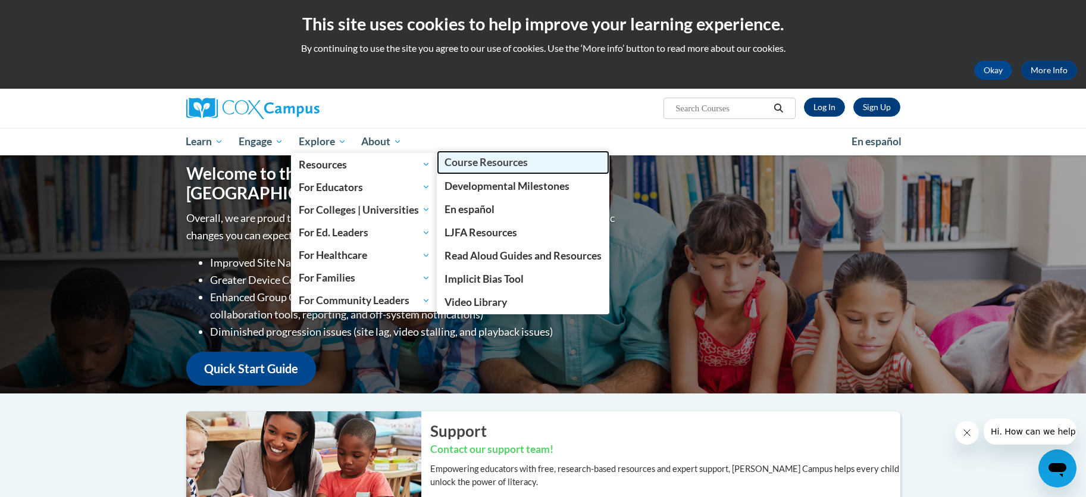 The image size is (1086, 497). I want to click on span: LJFA Resources, so click(481, 232).